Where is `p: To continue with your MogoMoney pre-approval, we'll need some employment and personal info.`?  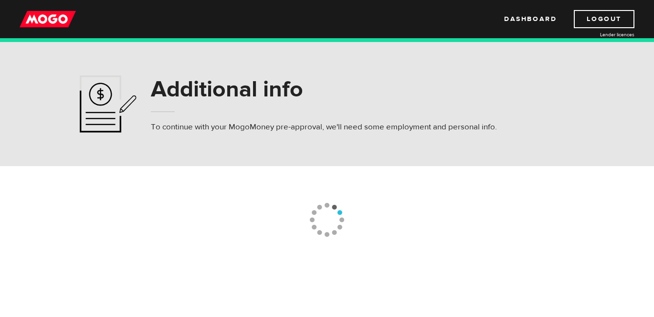 p: To continue with your MogoMoney pre-approval, we'll need some employment and personal info. is located at coordinates (324, 127).